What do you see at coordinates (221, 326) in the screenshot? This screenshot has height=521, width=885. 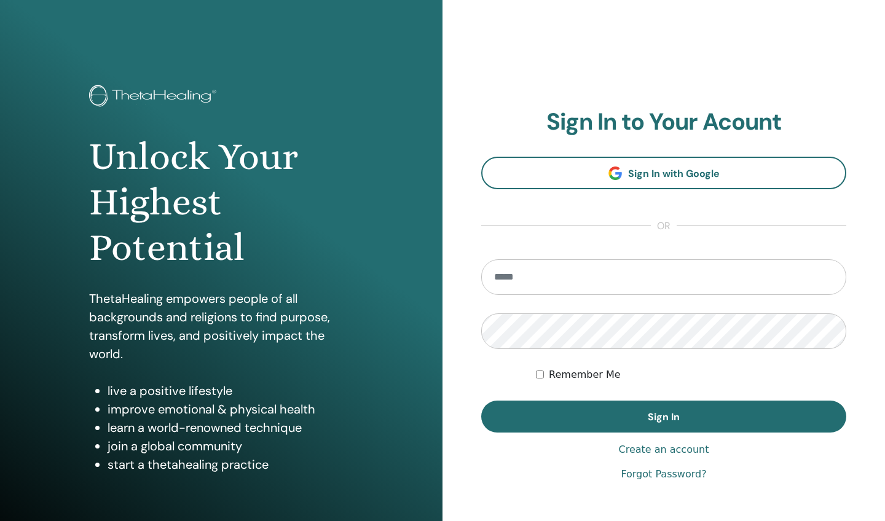 I see `p: ThetaHealing empowers people of all backgrounds and religions to find purpose, transform lives, a...` at bounding box center [221, 326].